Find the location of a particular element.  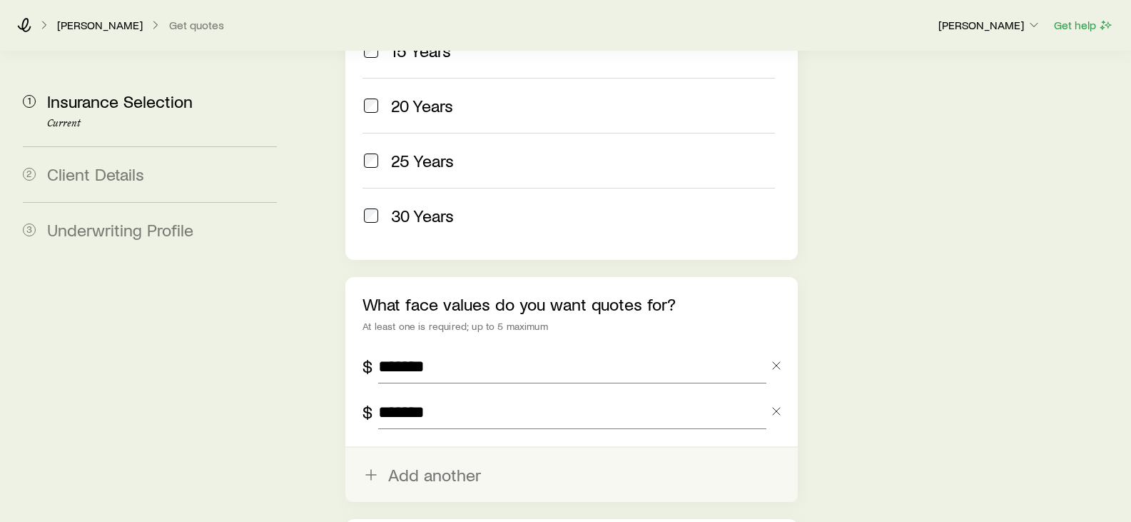

p: Current is located at coordinates (162, 123).